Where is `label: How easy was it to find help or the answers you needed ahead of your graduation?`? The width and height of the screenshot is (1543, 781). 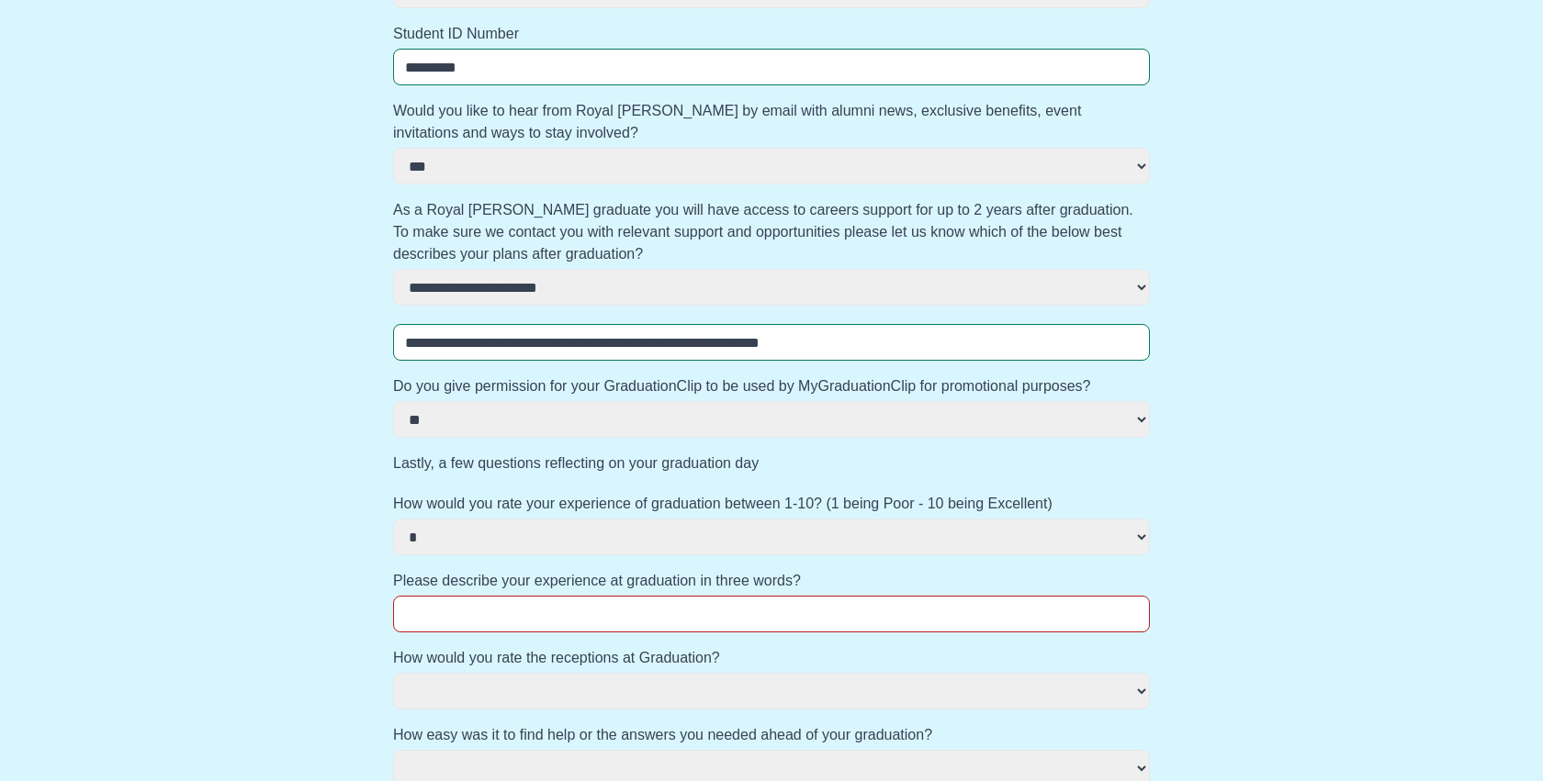 label: How easy was it to find help or the answers you needed ahead of your graduation? is located at coordinates (771, 736).